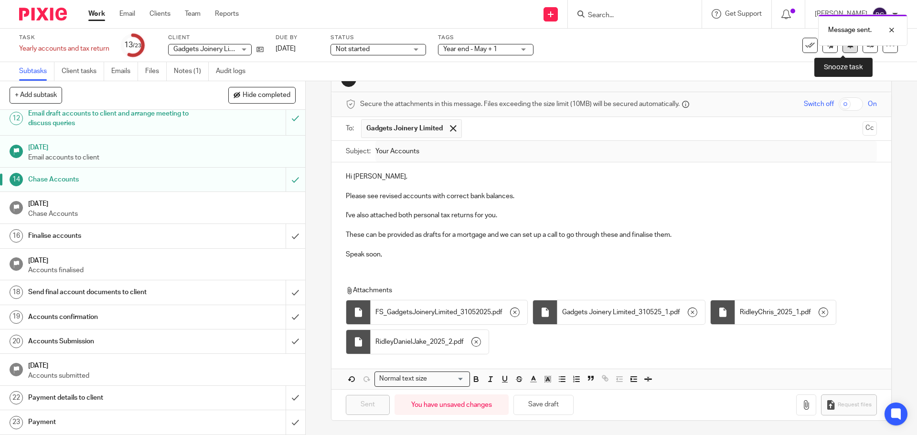 Image resolution: width=917 pixels, height=435 pixels. Describe the element at coordinates (16, 292) in the screenshot. I see `div: 18` at that location.